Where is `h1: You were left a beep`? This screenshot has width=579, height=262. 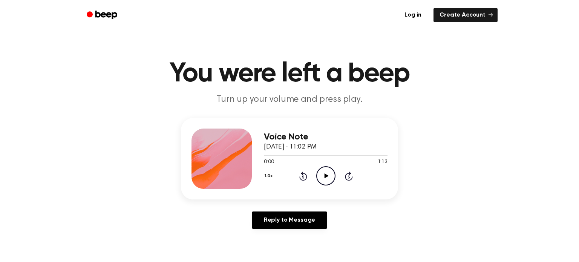
h1: You were left a beep is located at coordinates (290, 74).